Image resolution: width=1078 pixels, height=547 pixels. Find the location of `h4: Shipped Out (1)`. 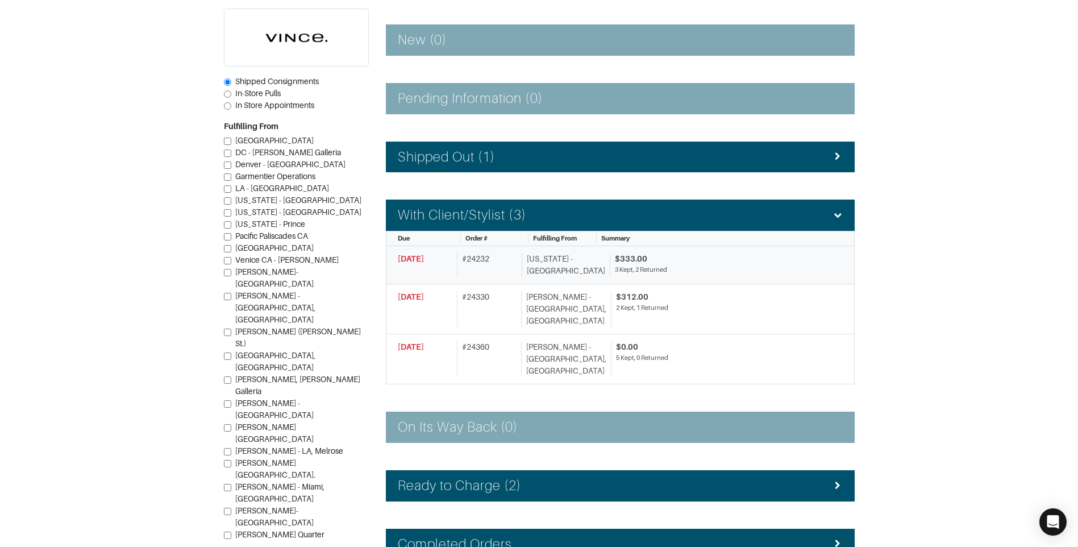

h4: Shipped Out (1) is located at coordinates (447, 157).